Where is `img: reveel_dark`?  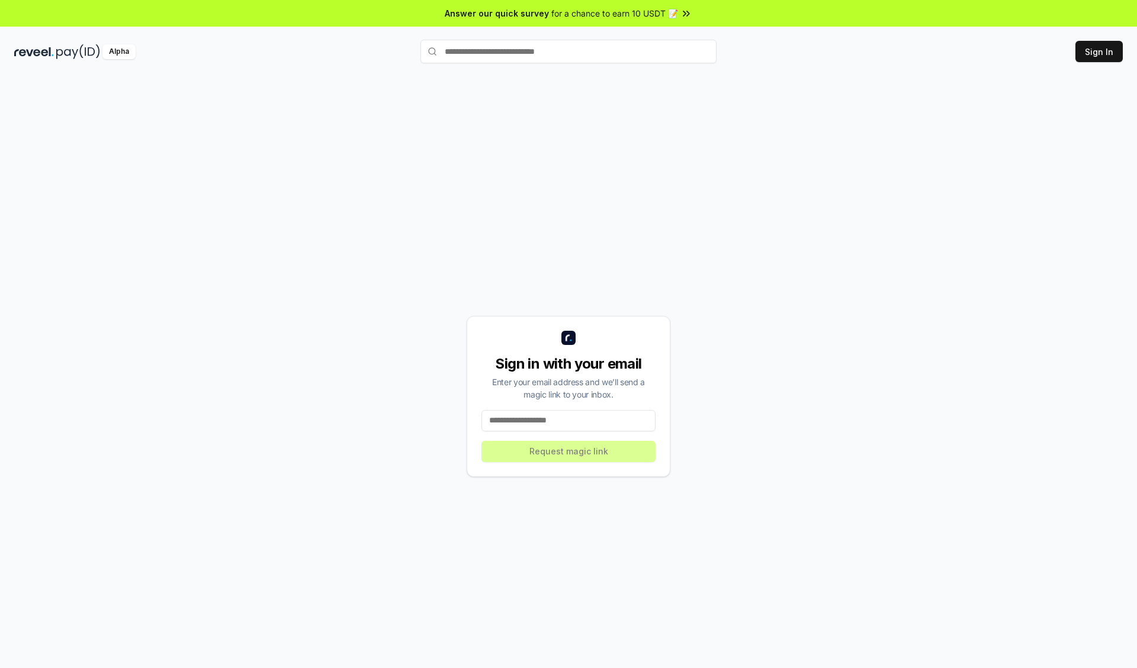
img: reveel_dark is located at coordinates (34, 52).